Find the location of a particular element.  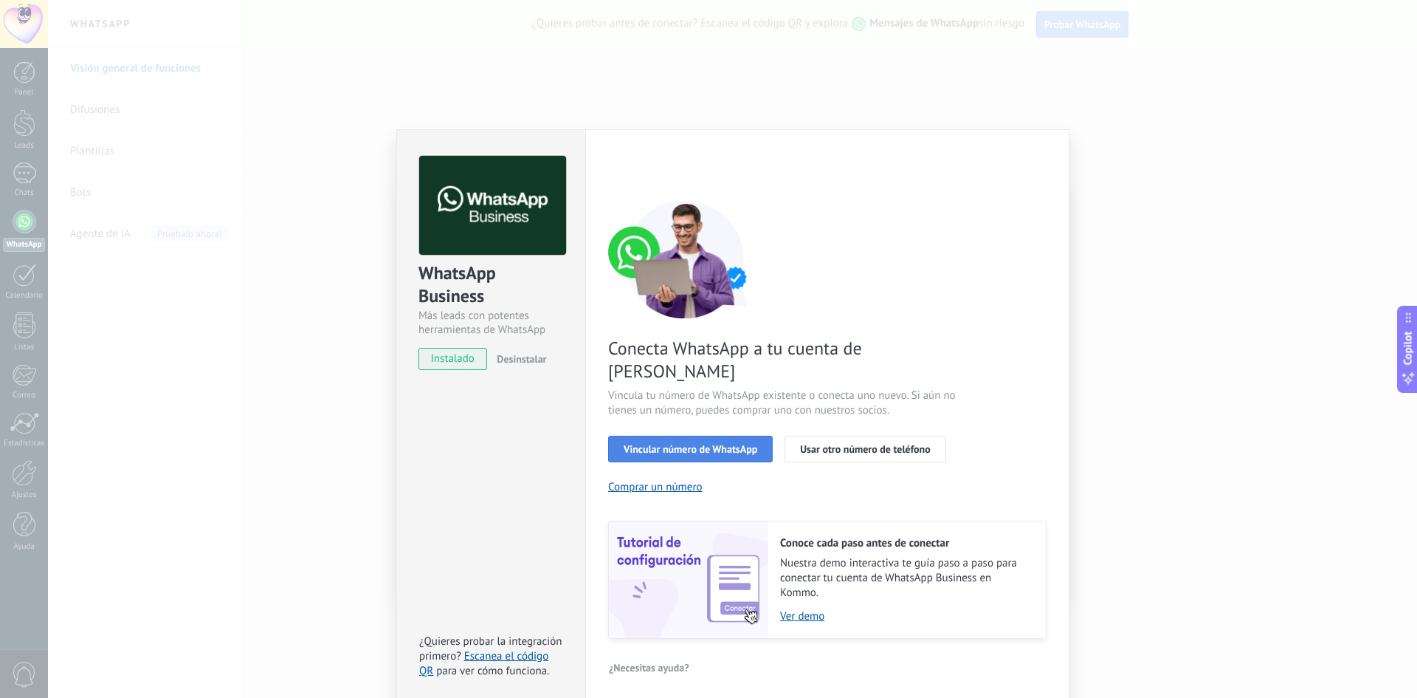

button: ¿Necesitas ayuda? is located at coordinates (649, 667).